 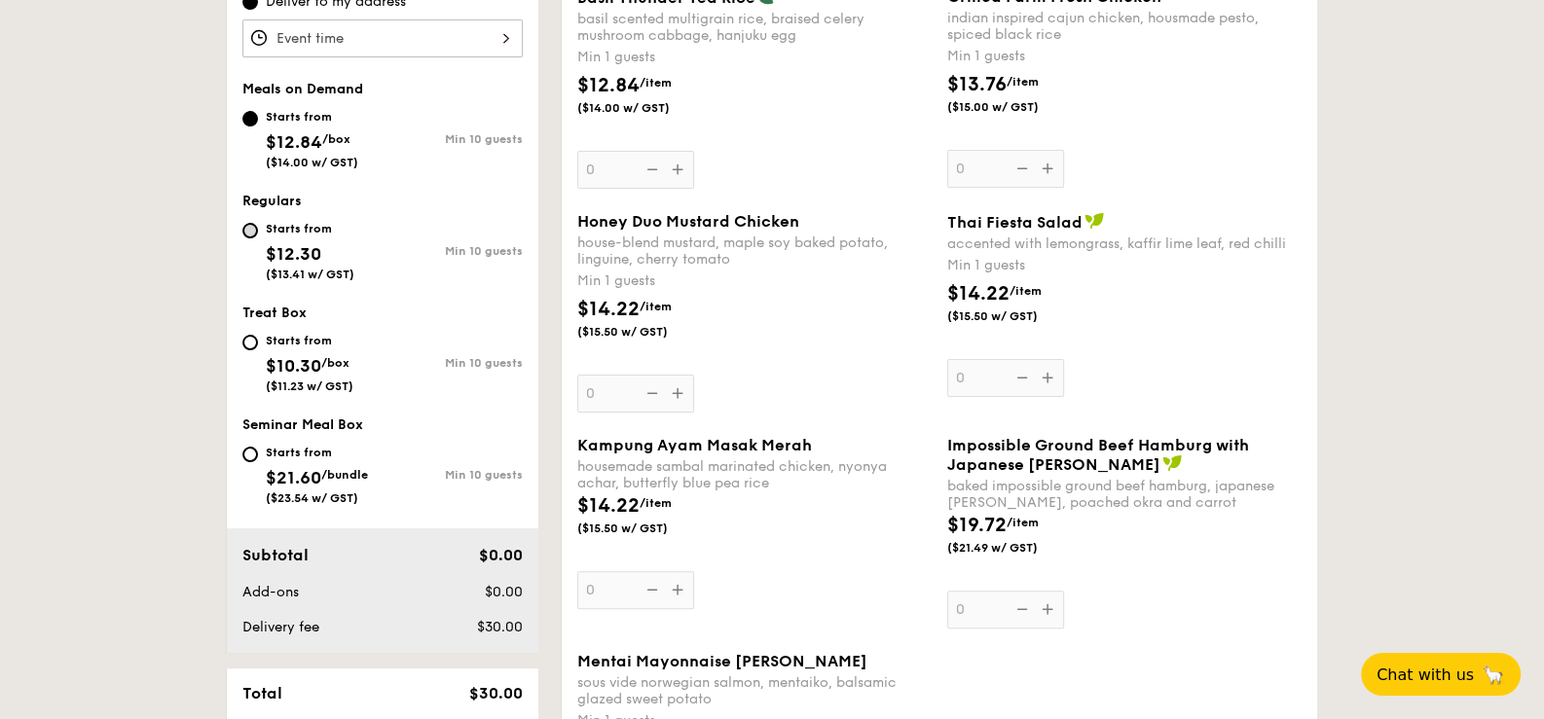 What do you see at coordinates (754, 691) in the screenshot?
I see `div: sous vide norwegian salmon, mentaiko, balsamic glazed sweet potato` at bounding box center [754, 691].